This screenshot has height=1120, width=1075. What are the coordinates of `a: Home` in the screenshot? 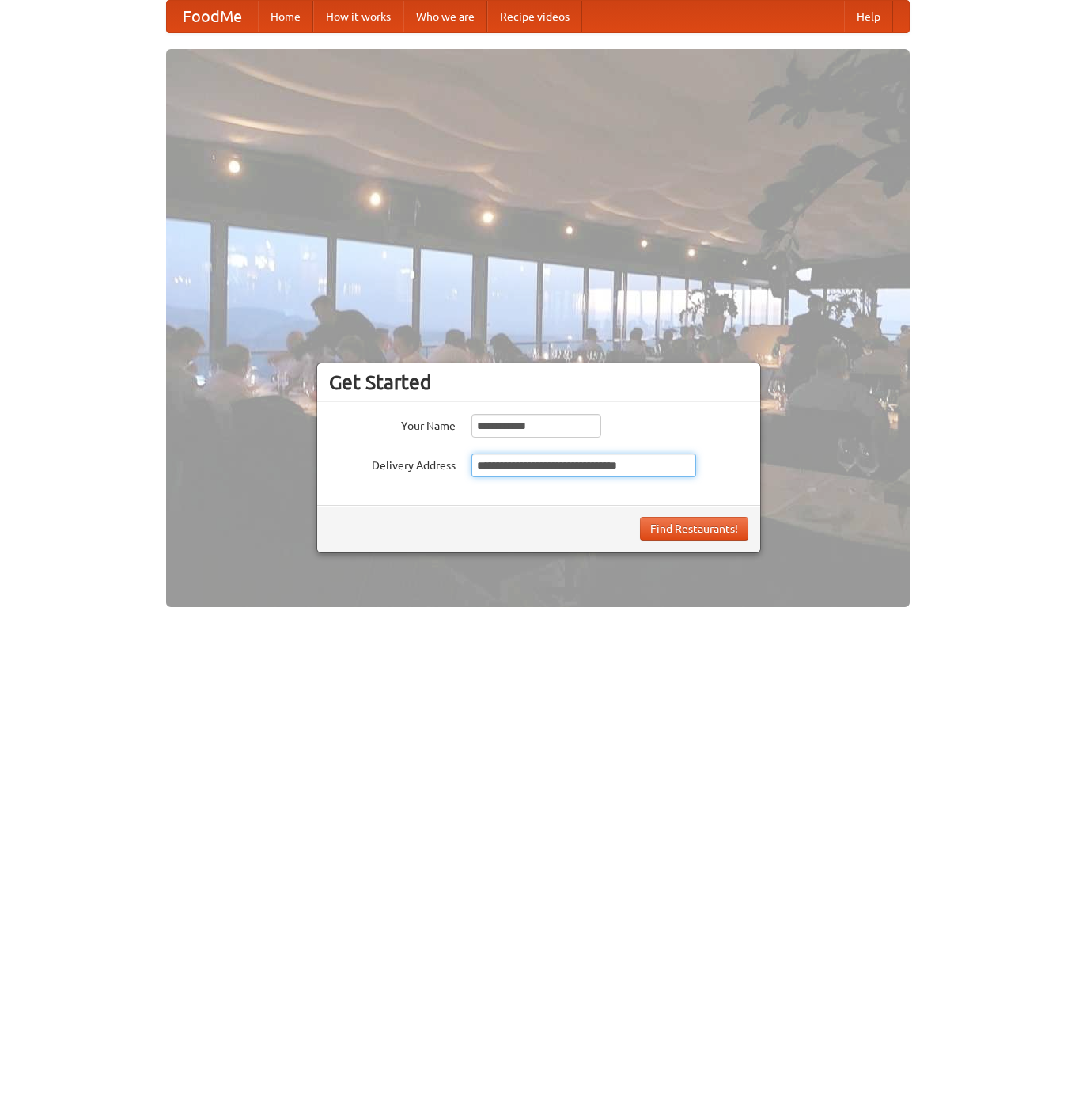 It's located at (286, 16).